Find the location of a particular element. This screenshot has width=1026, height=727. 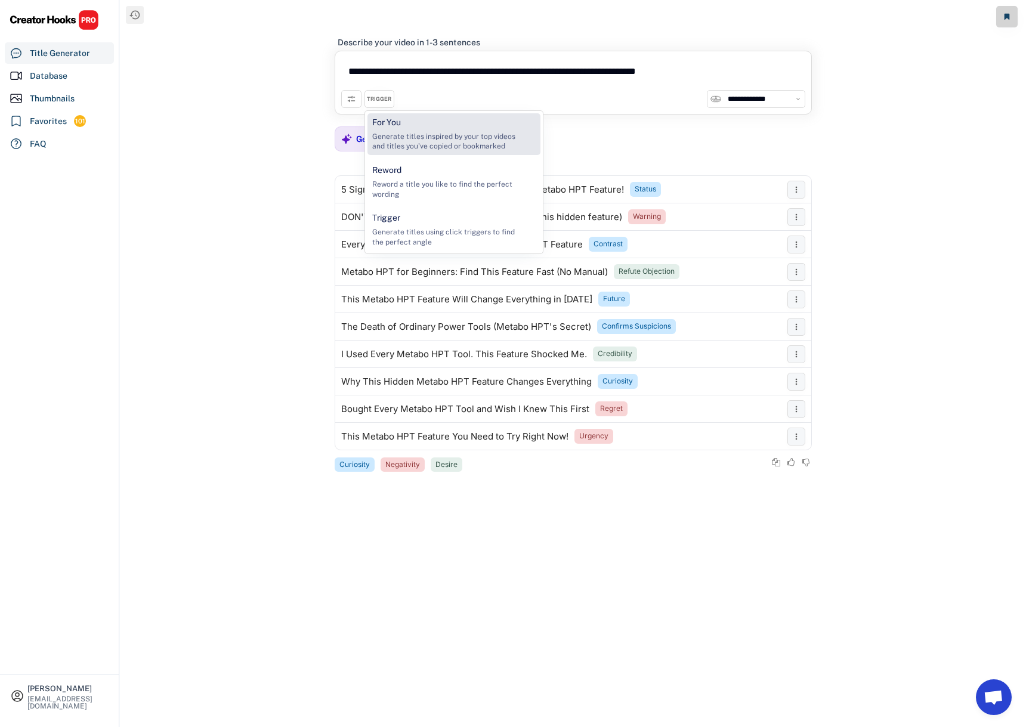

img: unnamed.jpg is located at coordinates (716, 99).